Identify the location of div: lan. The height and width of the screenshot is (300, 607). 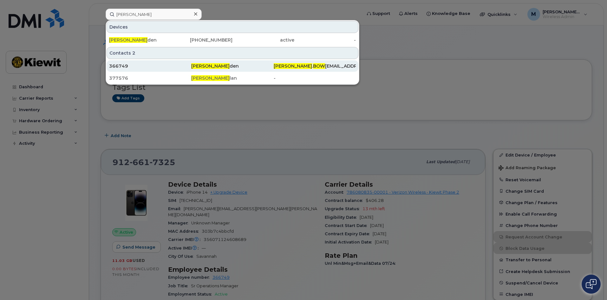
(232, 78).